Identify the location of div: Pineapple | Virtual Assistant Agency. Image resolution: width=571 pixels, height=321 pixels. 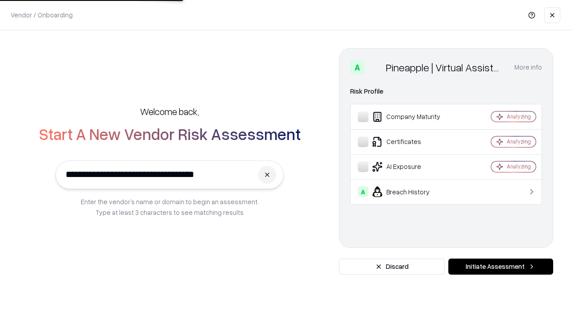
(445, 67).